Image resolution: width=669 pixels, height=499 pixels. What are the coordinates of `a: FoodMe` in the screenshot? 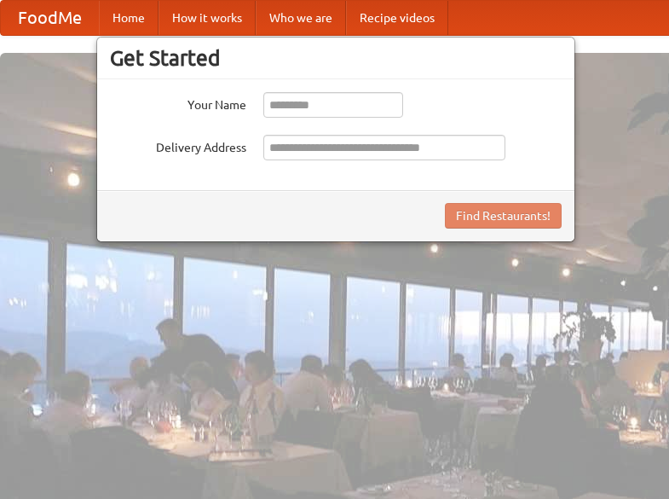 It's located at (49, 18).